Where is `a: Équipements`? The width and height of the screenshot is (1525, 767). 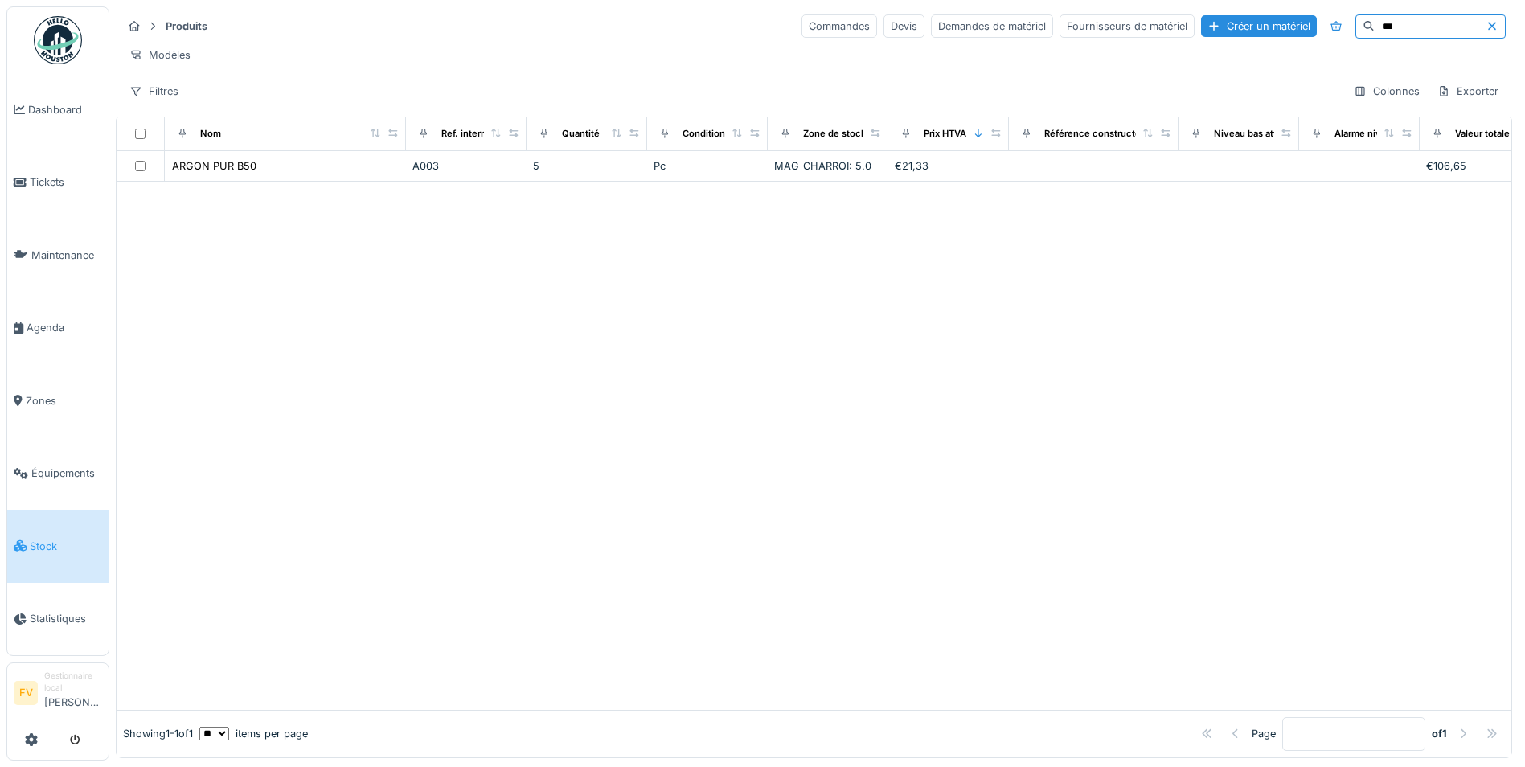 a: Équipements is located at coordinates (58, 473).